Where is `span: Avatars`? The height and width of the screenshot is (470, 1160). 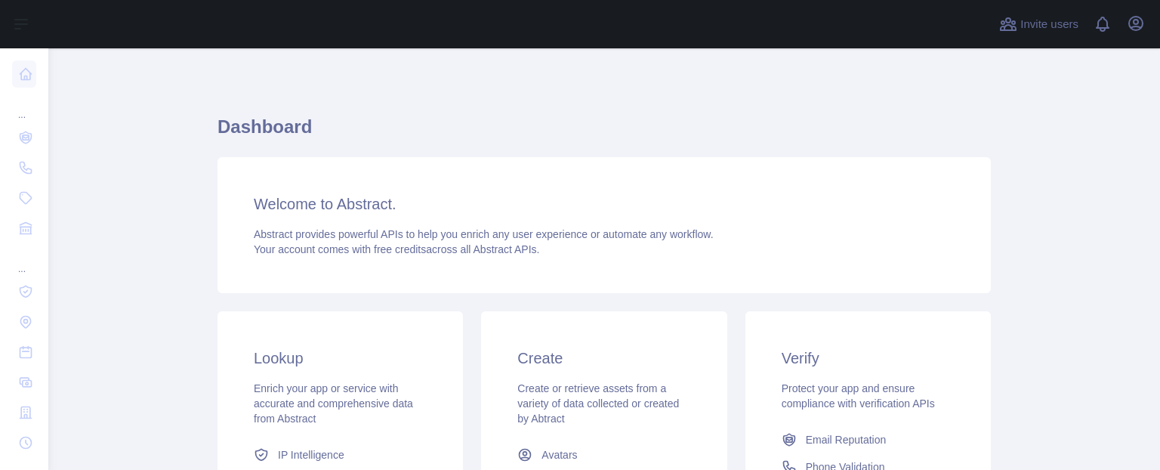 span: Avatars is located at coordinates (559, 455).